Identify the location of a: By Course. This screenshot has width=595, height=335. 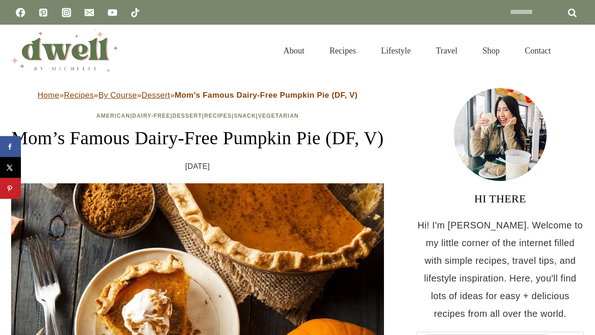
(118, 95).